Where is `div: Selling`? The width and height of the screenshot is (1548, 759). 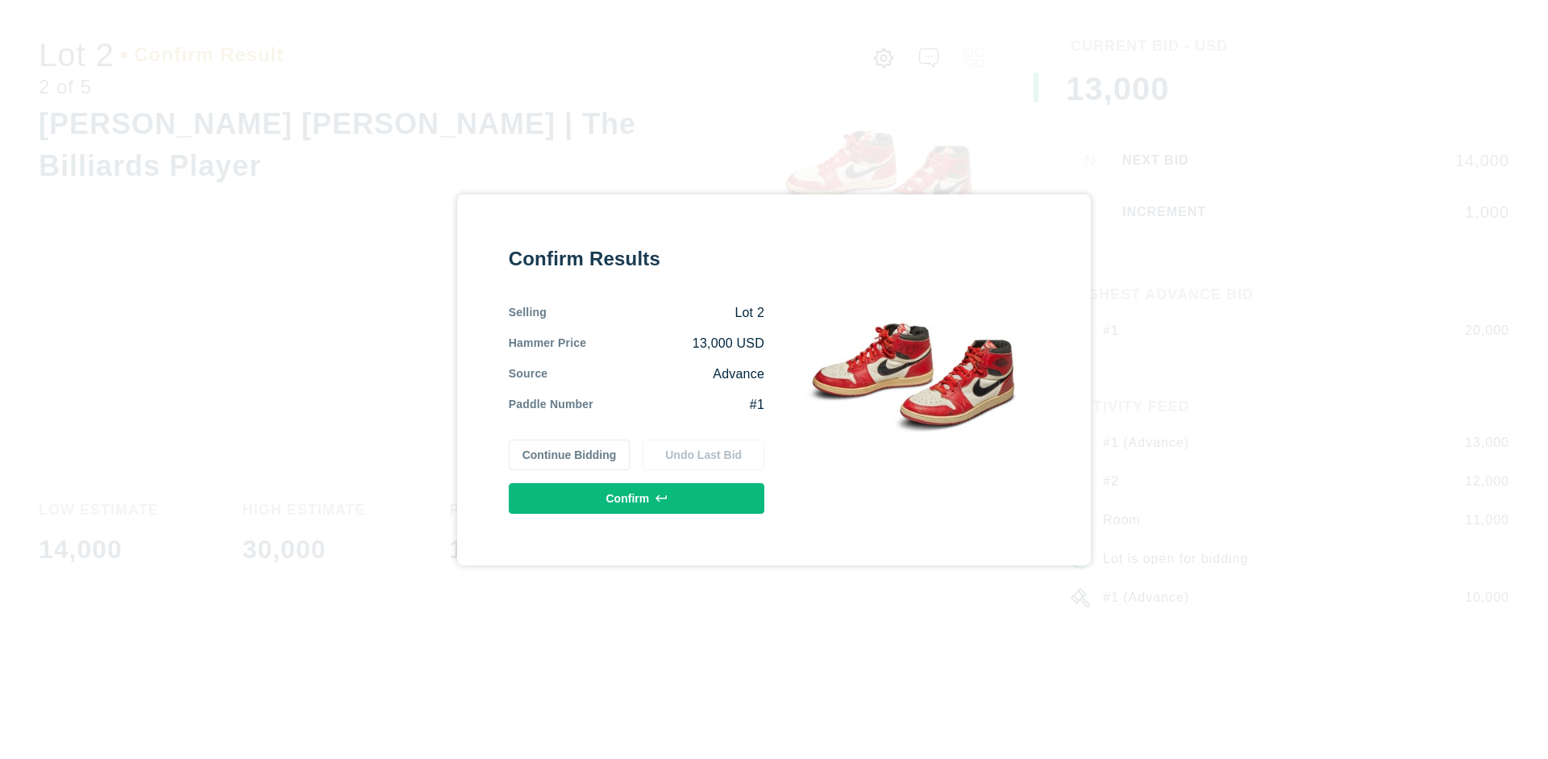 div: Selling is located at coordinates (527, 313).